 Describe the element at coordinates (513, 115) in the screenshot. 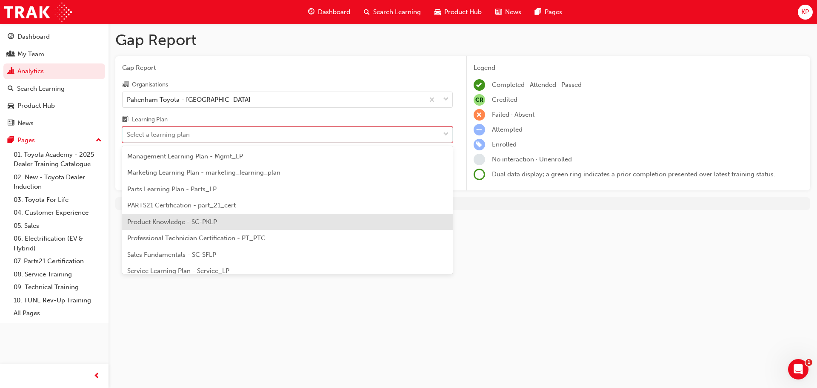

I see `span: Failed · Absent` at that location.